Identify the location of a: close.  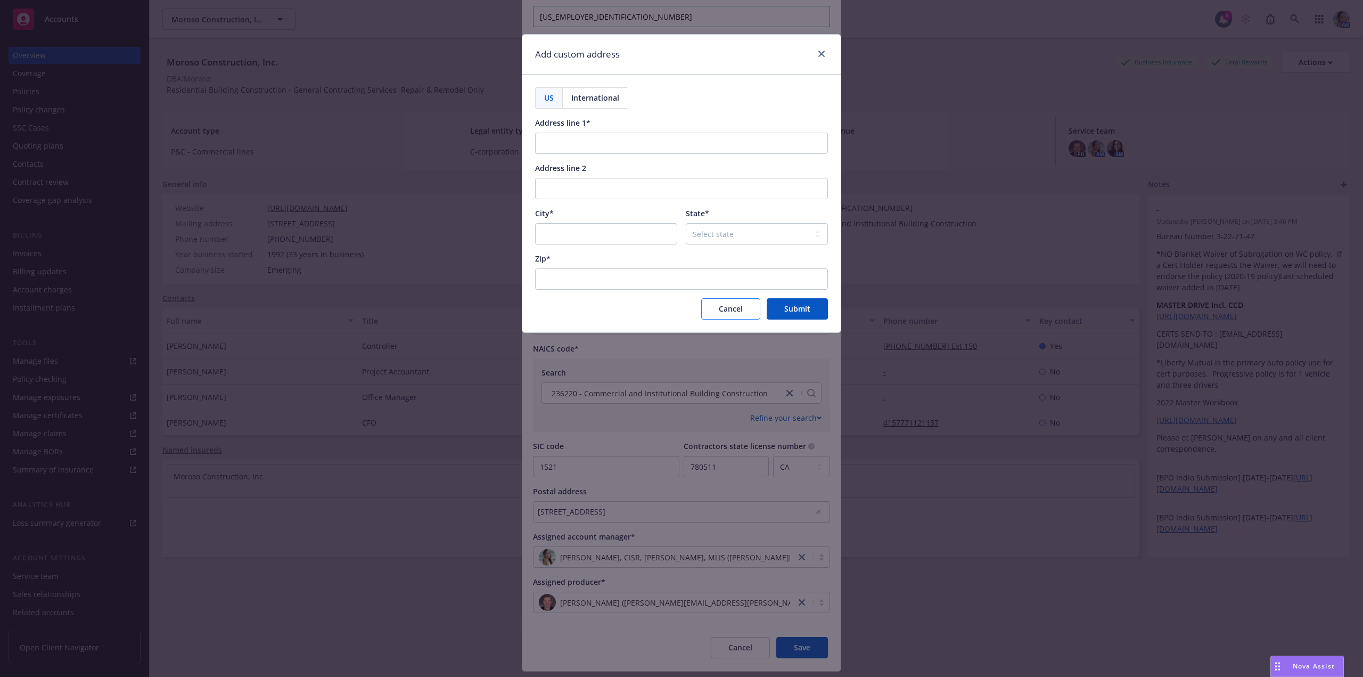
(821, 54).